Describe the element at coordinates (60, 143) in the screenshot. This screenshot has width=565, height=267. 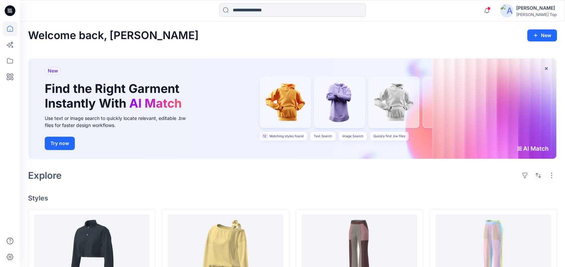
I see `a: Try now` at that location.